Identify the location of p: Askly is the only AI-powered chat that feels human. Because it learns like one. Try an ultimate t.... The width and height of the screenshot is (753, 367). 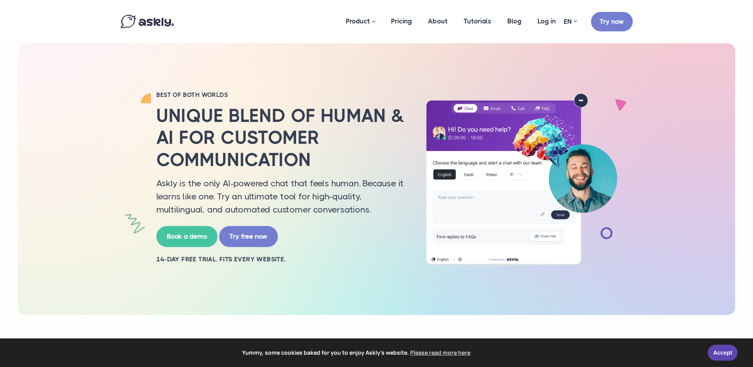
(281, 196).